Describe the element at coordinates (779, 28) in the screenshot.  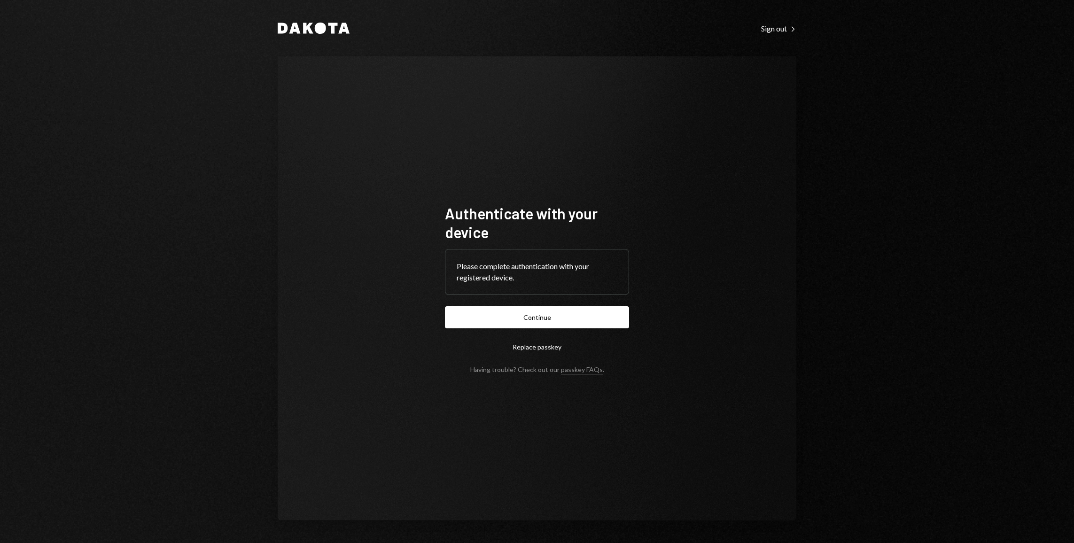
I see `a: Sign out` at that location.